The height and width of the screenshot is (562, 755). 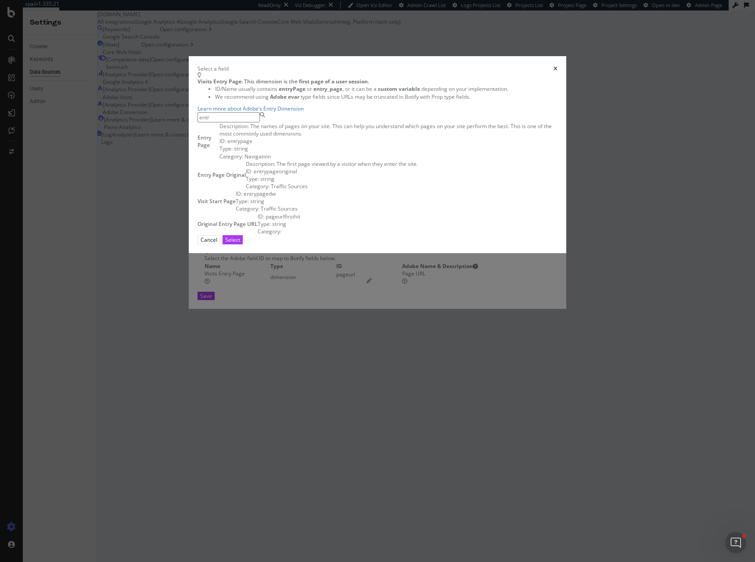 I want to click on div: times, so click(x=555, y=68).